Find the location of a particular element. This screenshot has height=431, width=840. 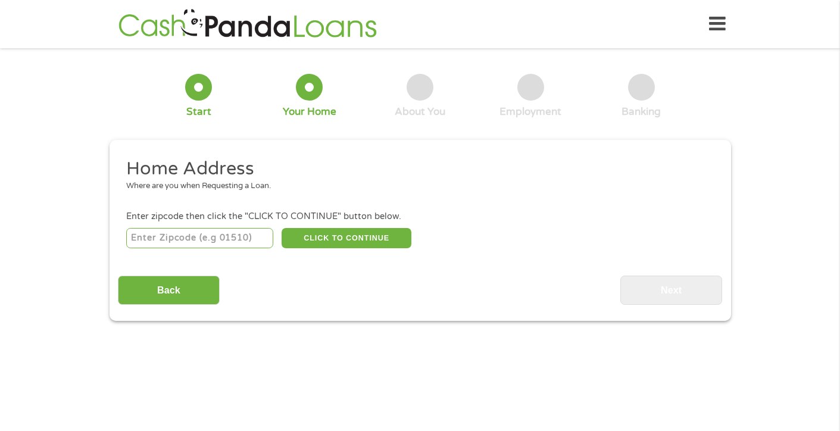

div: Employment is located at coordinates (530, 112).